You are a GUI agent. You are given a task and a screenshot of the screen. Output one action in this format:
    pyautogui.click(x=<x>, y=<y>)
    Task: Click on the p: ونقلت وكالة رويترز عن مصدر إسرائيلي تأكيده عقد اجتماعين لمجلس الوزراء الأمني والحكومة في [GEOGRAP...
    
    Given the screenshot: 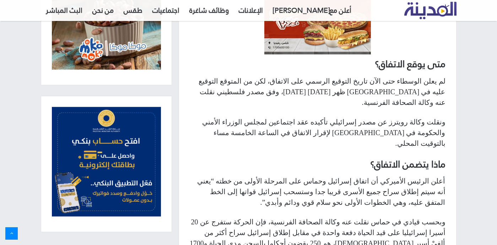 What is the action you would take?
    pyautogui.click(x=318, y=133)
    